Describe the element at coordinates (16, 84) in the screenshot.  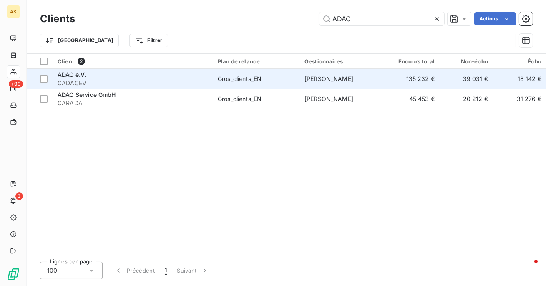
I see `span: +99` at that location.